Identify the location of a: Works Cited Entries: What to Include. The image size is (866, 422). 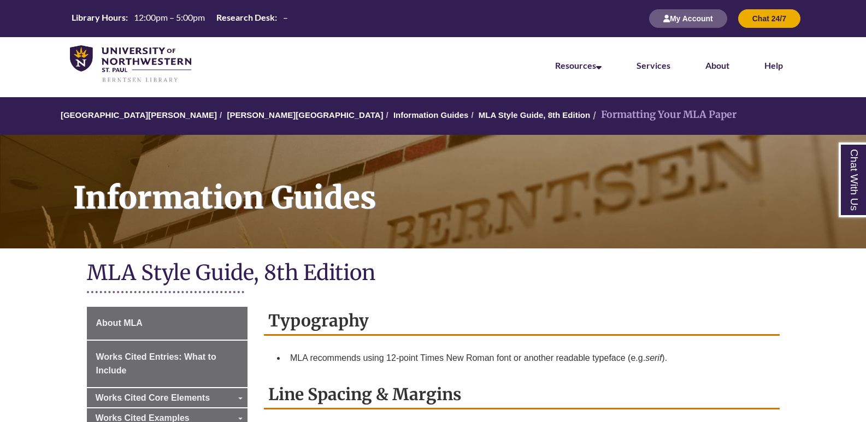
(167, 364).